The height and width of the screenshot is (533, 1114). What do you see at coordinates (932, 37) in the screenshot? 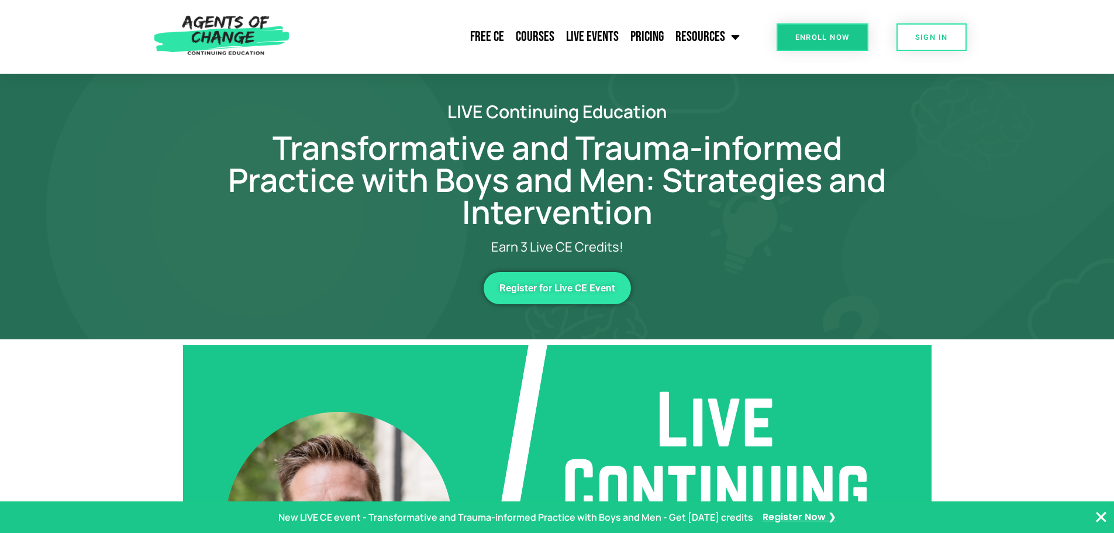
I see `a: SIGN IN` at bounding box center [932, 37].